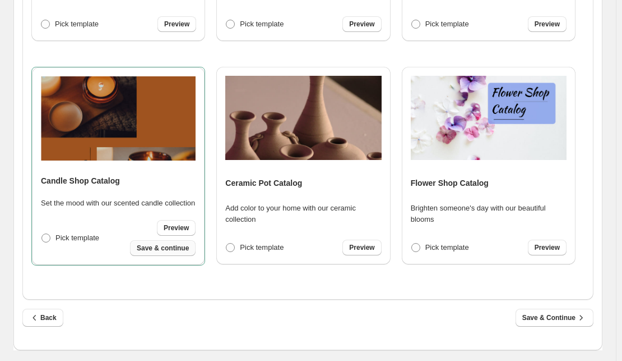  Describe the element at coordinates (489, 214) in the screenshot. I see `p: Brighten someone's day with our beautiful blooms` at that location.